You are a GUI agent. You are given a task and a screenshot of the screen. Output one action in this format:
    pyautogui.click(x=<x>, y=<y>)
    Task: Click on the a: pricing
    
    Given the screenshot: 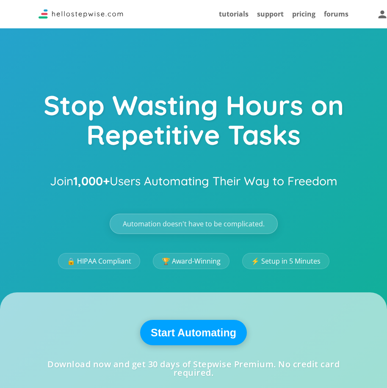 What is the action you would take?
    pyautogui.click(x=303, y=14)
    